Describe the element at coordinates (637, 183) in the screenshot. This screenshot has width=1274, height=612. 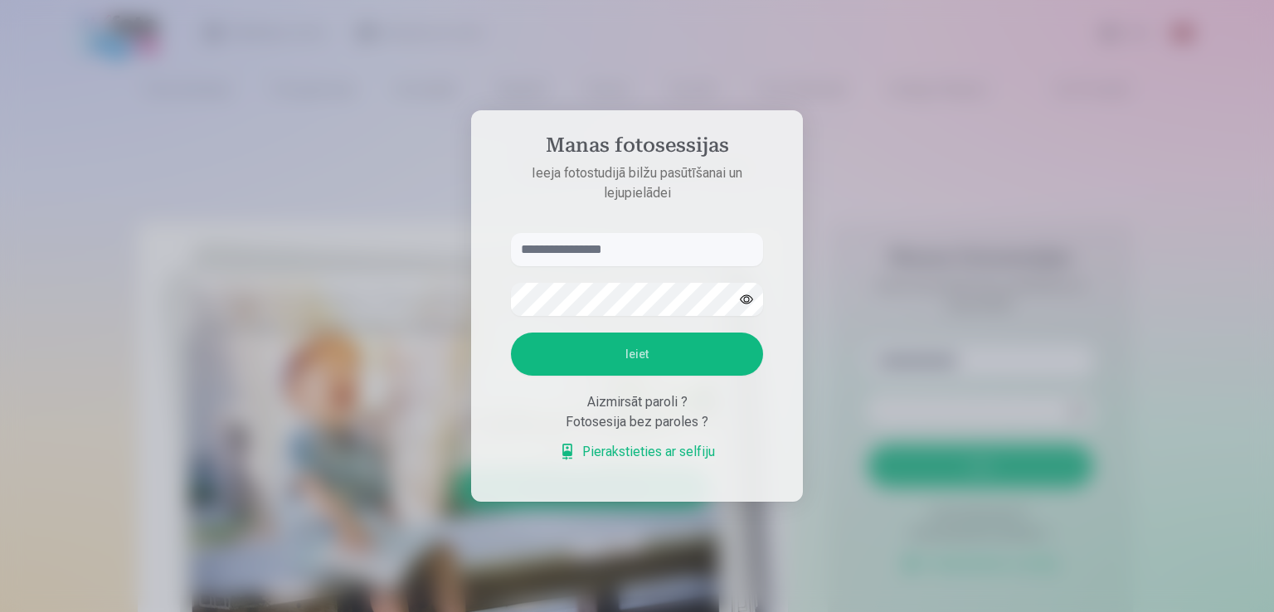
I see `p: Ieeja fotostudijā bilžu pasūtīšanai un lejupielādei` at that location.